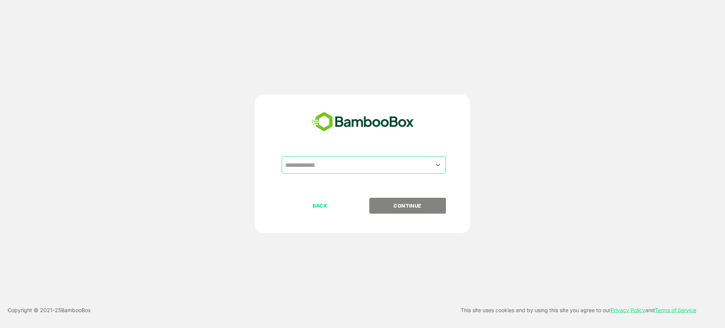 This screenshot has height=328, width=725. What do you see at coordinates (49, 310) in the screenshot?
I see `p: Copyright © 2021- 25 BambooBox` at bounding box center [49, 310].